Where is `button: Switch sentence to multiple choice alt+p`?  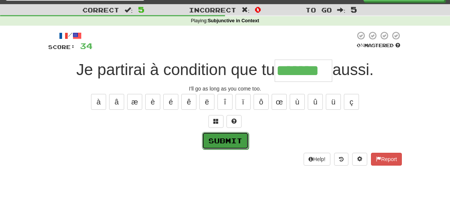 button: Switch sentence to multiple choice alt+p is located at coordinates (216, 121).